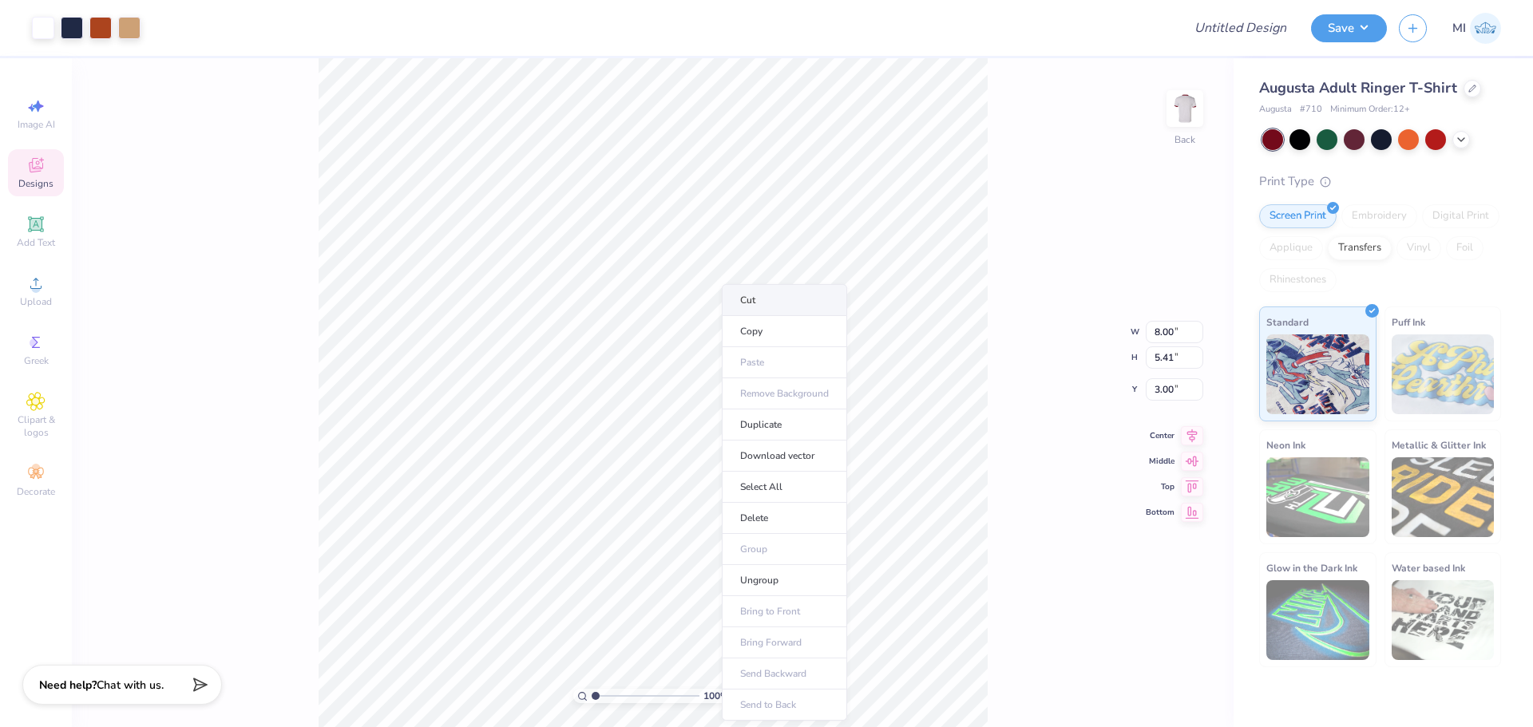 This screenshot has width=1533, height=727. I want to click on span: # 710, so click(1311, 109).